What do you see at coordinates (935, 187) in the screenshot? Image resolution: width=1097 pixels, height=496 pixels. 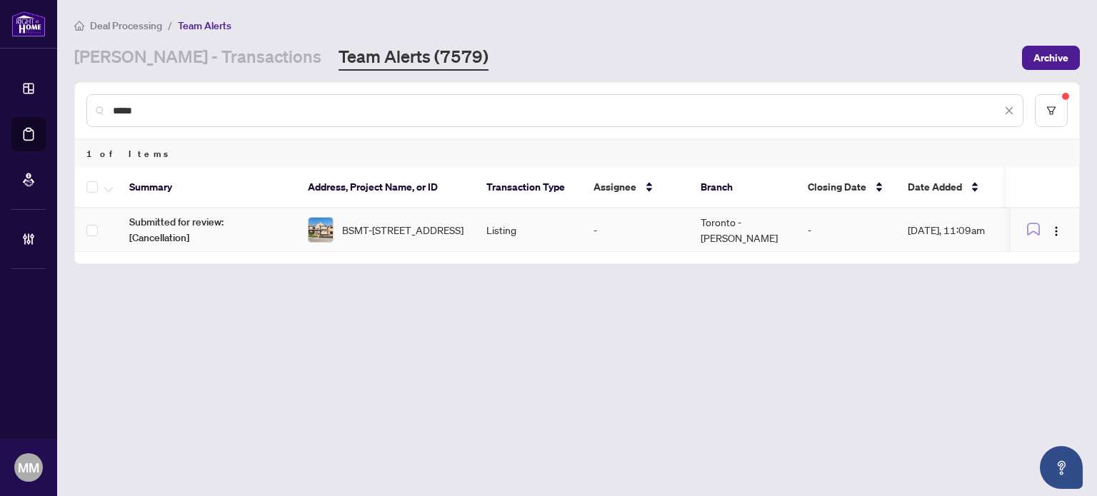 I see `span: Date Added` at bounding box center [935, 187].